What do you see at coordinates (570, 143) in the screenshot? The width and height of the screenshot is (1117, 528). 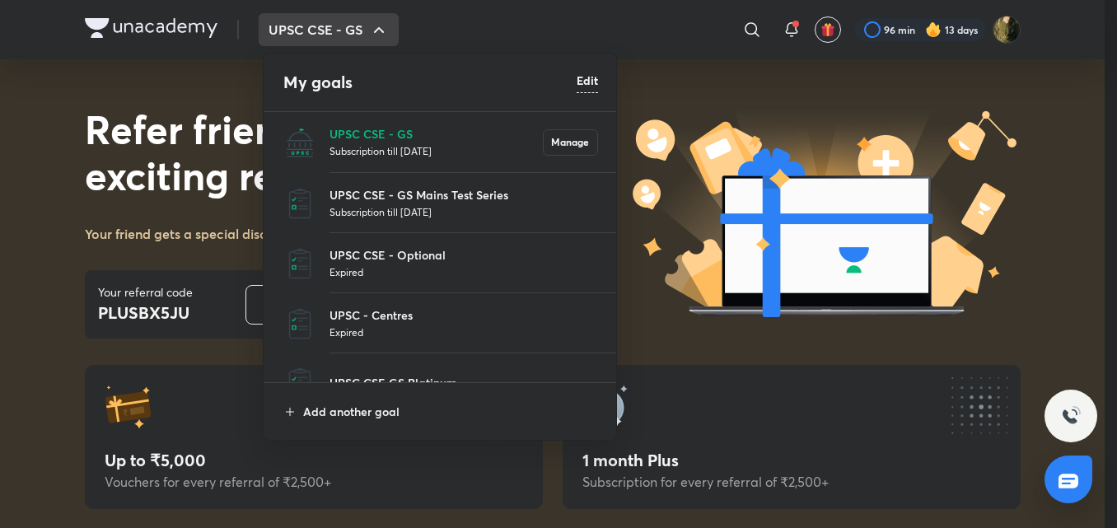 I see `button: Manage` at bounding box center [570, 143].